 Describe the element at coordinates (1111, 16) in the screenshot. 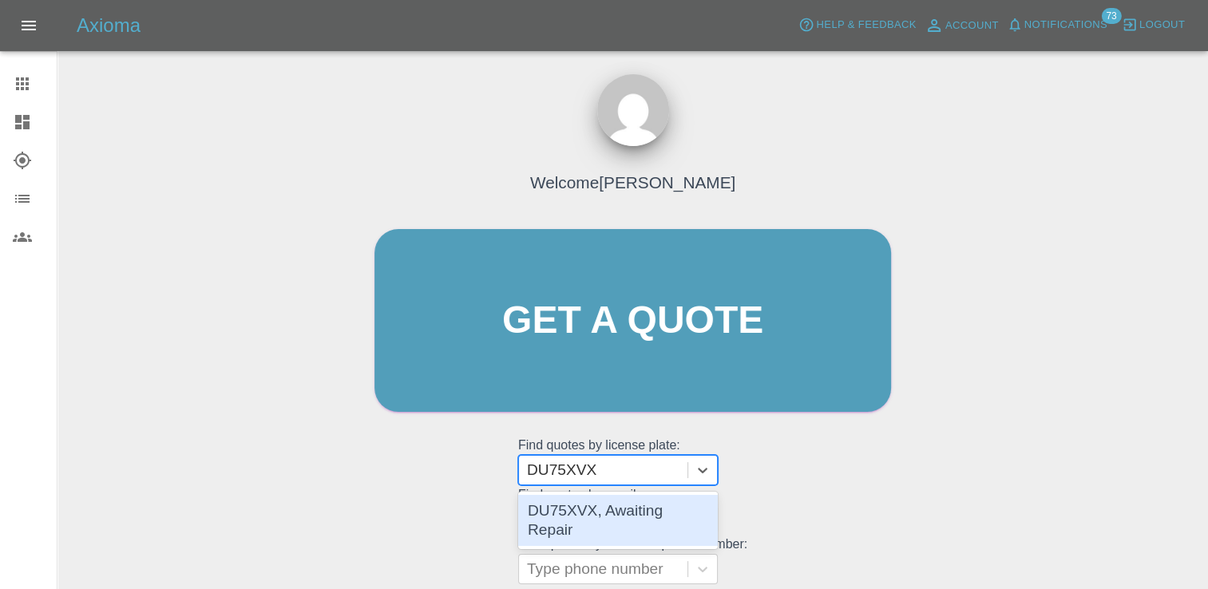

I see `span: 73` at that location.